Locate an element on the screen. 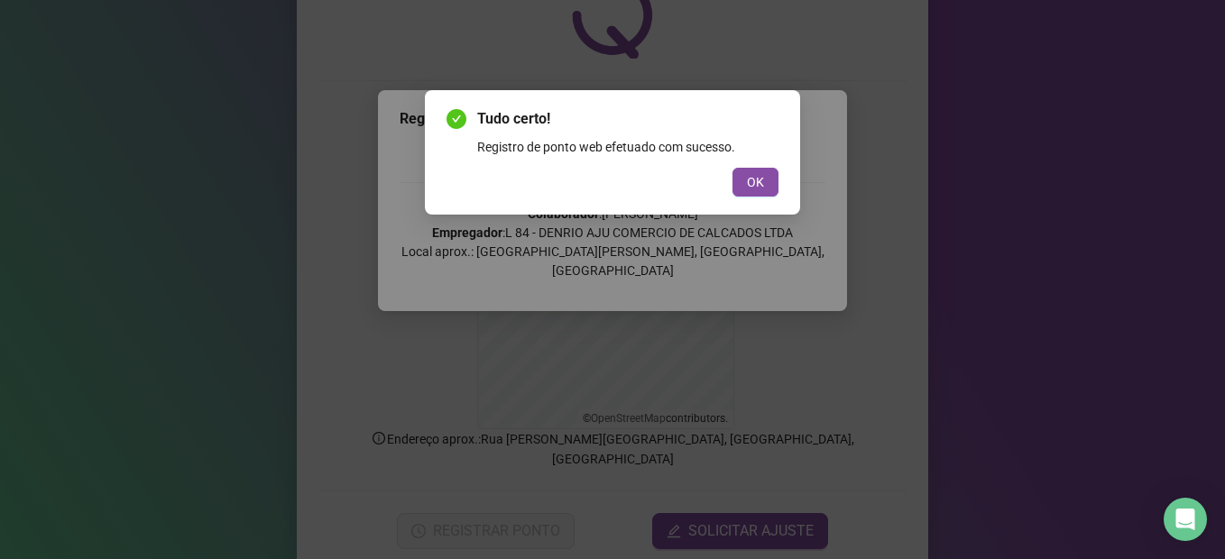 The width and height of the screenshot is (1225, 559). button: OK is located at coordinates (755, 182).